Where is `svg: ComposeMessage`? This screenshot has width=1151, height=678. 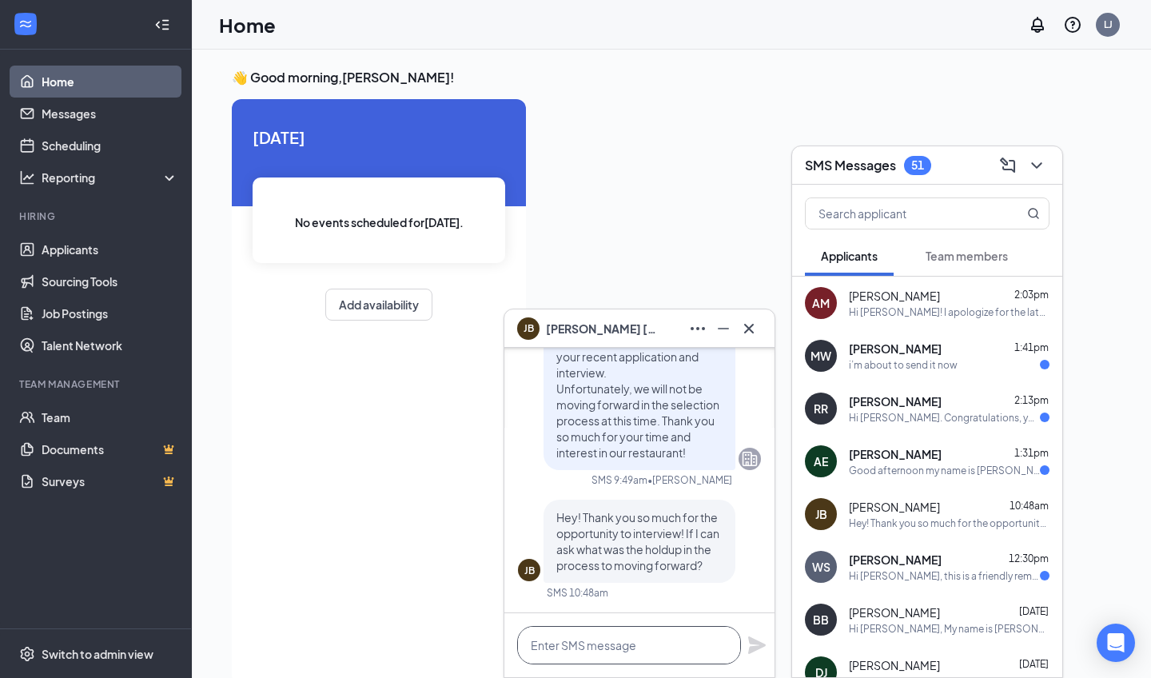
svg: ComposeMessage is located at coordinates (1008, 165).